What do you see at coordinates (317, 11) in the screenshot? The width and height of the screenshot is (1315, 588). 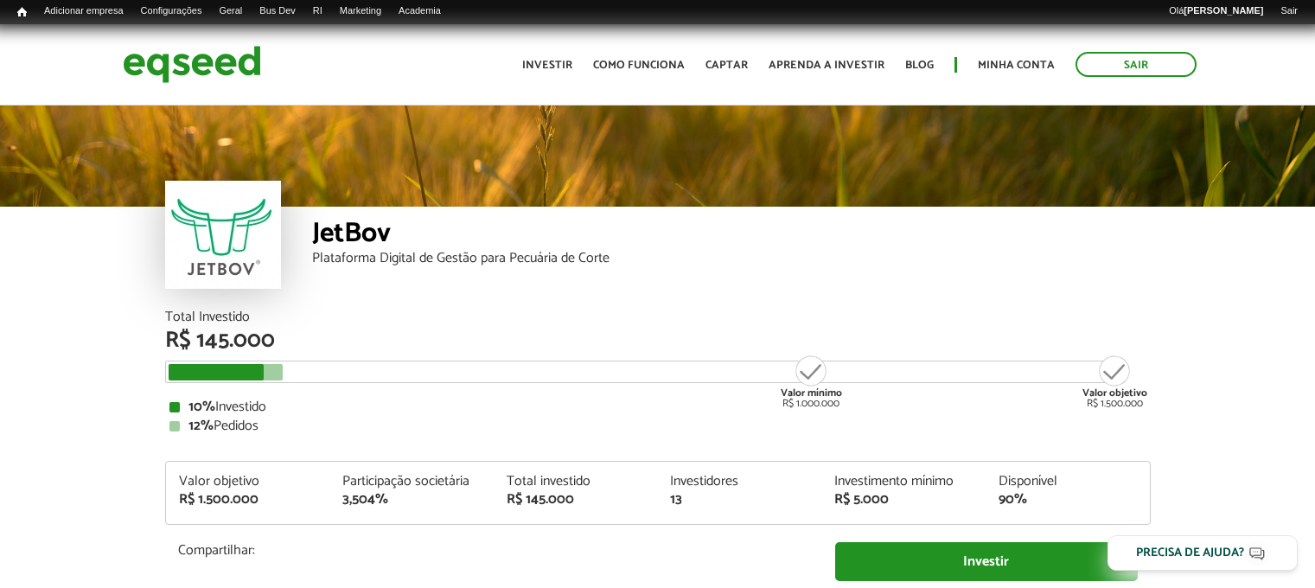 I see `a: RI` at bounding box center [317, 11].